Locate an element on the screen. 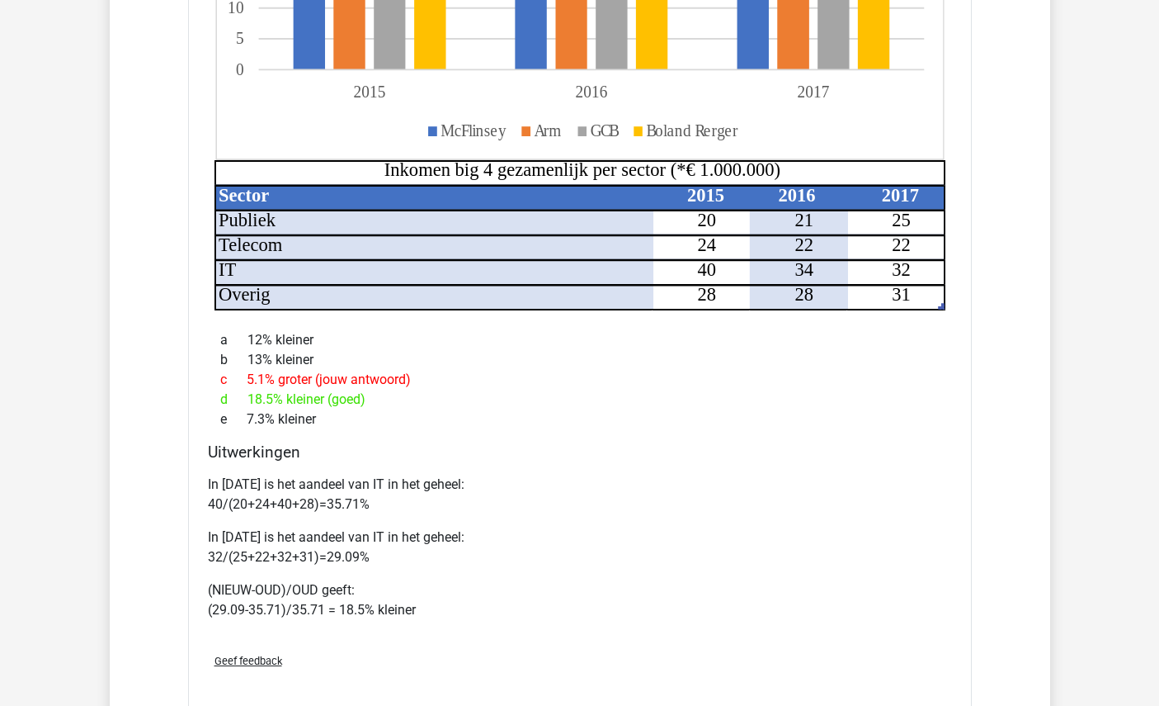 This screenshot has width=1159, height=706. div: 7.3% kleiner is located at coordinates (580, 419).